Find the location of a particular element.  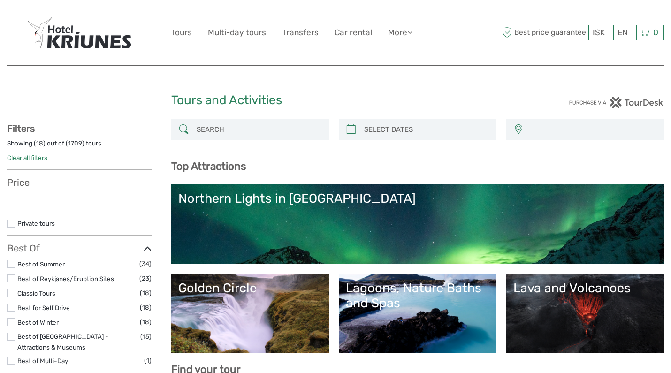

a: Tours is located at coordinates (182, 32).